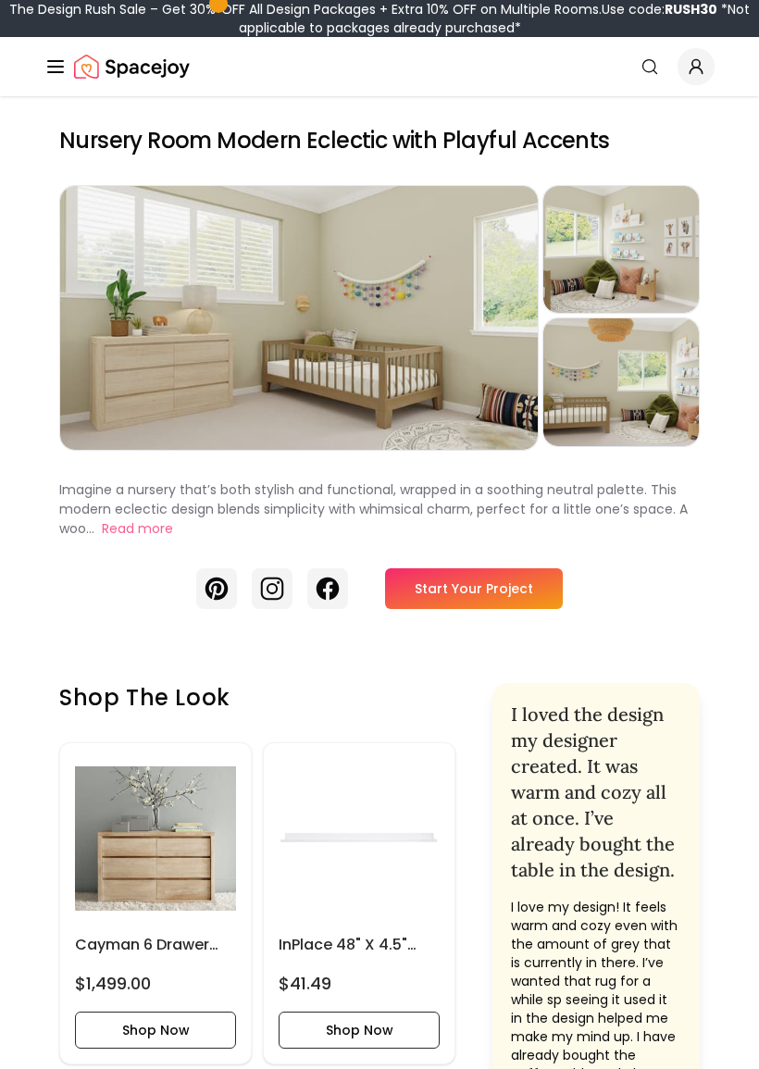 The width and height of the screenshot is (759, 1069). What do you see at coordinates (131, 67) in the screenshot?
I see `img: Spacejoy Logo` at bounding box center [131, 67].